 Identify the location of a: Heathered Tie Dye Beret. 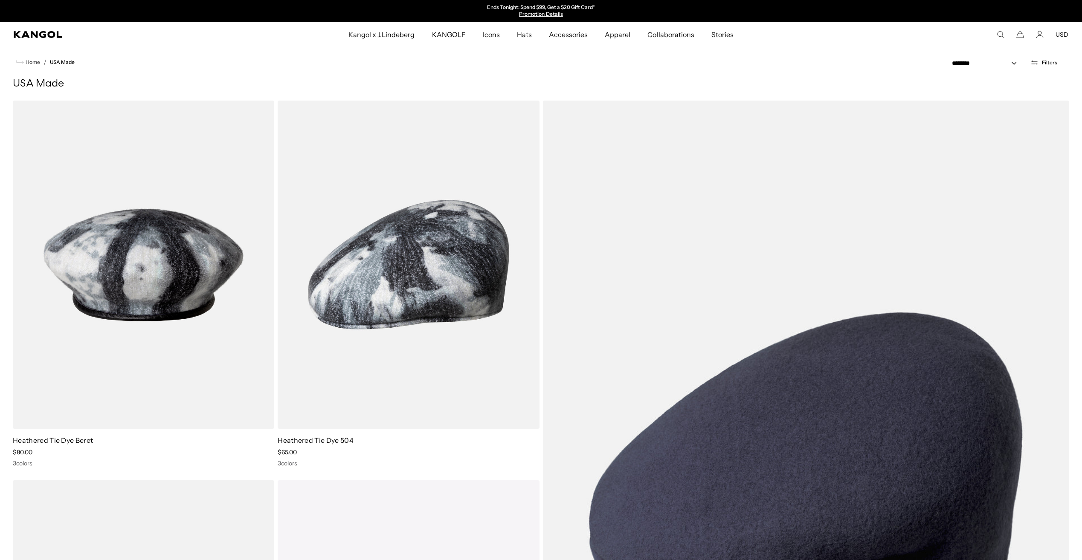
(53, 441).